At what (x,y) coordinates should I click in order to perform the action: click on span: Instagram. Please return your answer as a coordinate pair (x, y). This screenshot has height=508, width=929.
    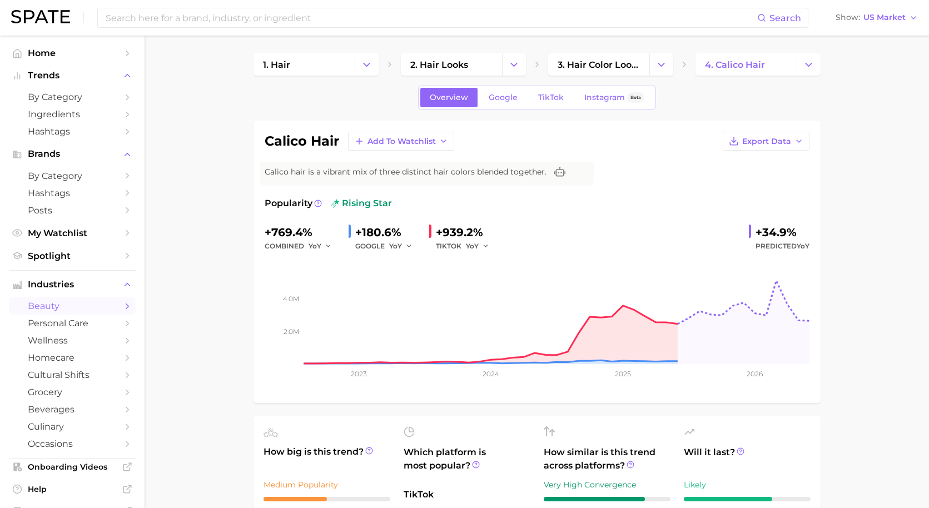
    Looking at the image, I should click on (605, 97).